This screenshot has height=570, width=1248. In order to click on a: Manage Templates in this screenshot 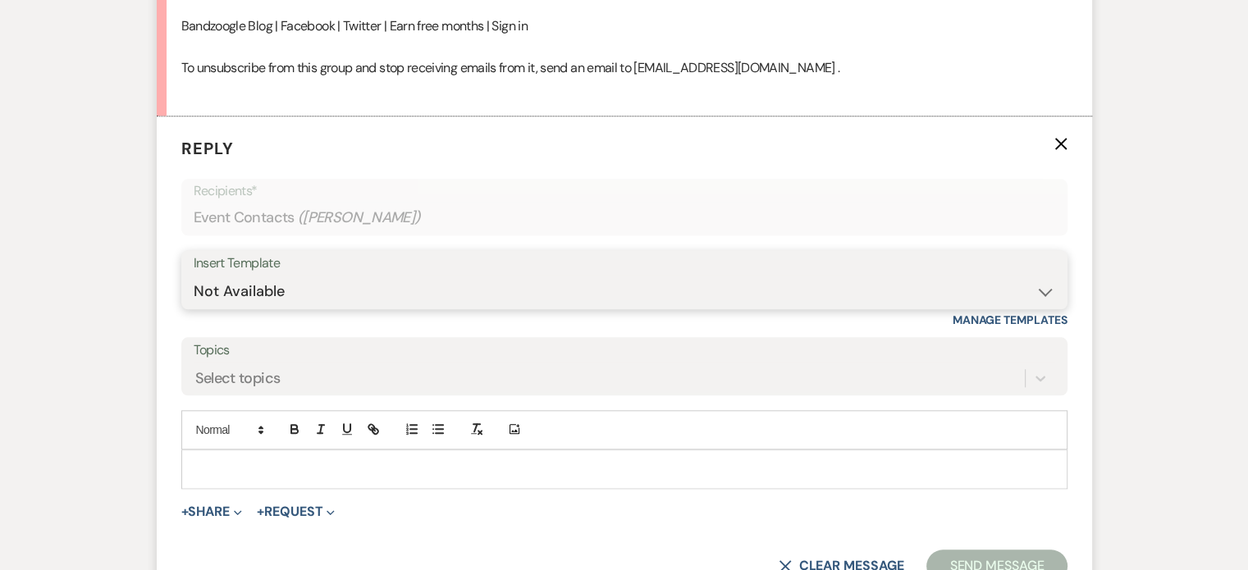, I will do `click(1010, 320)`.